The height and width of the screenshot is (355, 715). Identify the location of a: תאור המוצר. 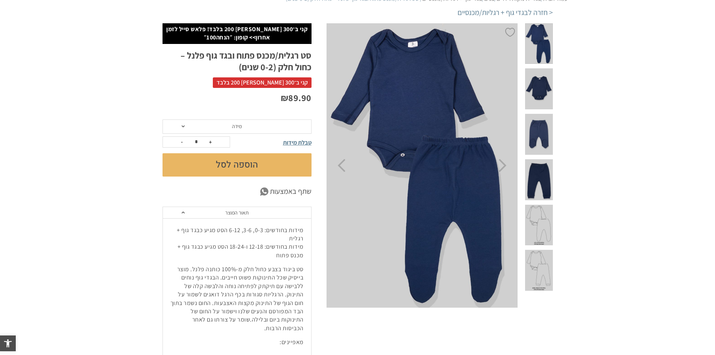
(237, 212).